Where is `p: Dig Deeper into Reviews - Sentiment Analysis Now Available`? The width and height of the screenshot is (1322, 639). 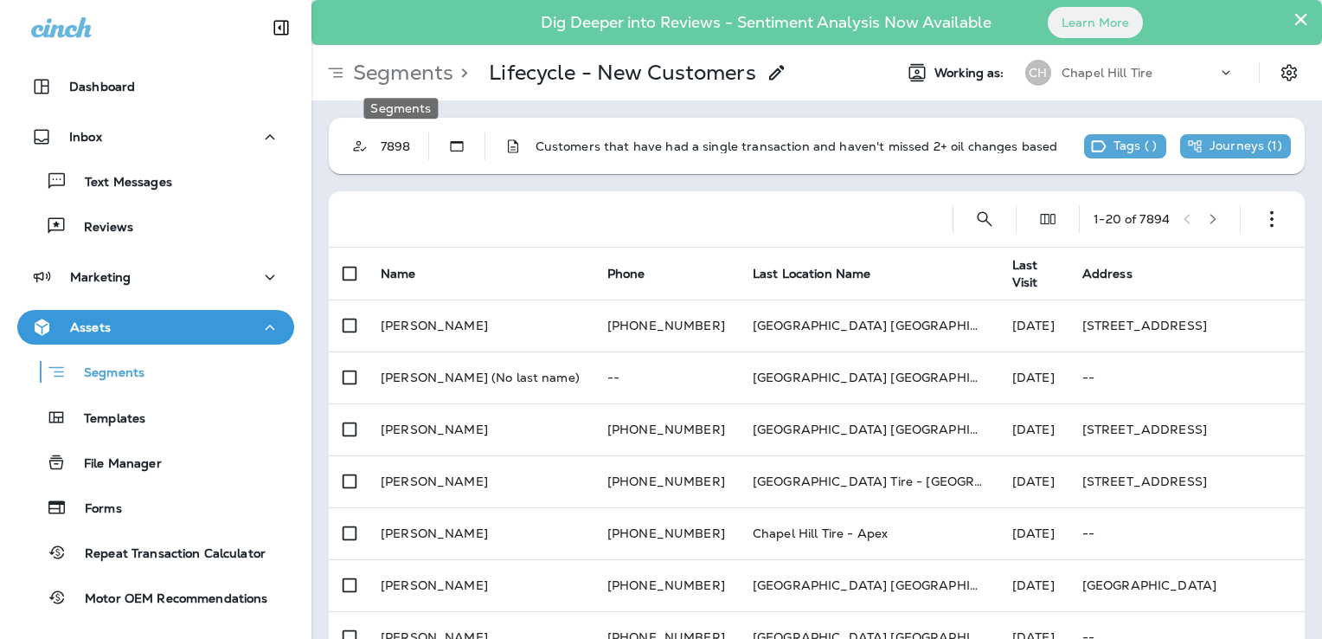 p: Dig Deeper into Reviews - Sentiment Analysis Now Available is located at coordinates (766, 23).